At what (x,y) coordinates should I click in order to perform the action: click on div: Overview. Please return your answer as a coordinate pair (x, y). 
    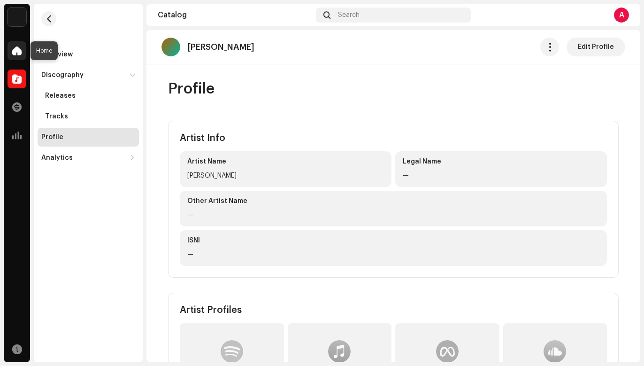
    Looking at the image, I should click on (57, 54).